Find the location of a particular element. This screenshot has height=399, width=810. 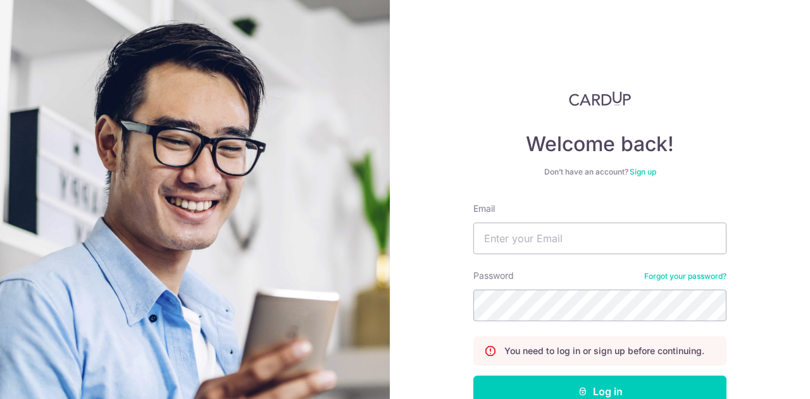

label: Email is located at coordinates (484, 209).